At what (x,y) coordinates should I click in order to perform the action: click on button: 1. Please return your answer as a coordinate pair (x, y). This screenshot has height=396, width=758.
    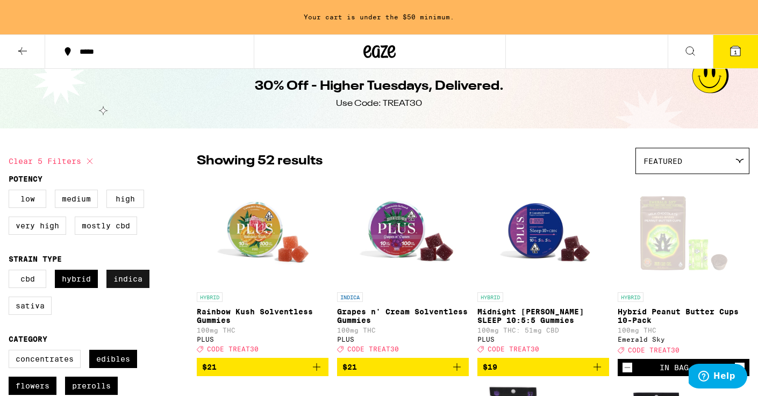
    Looking at the image, I should click on (736, 52).